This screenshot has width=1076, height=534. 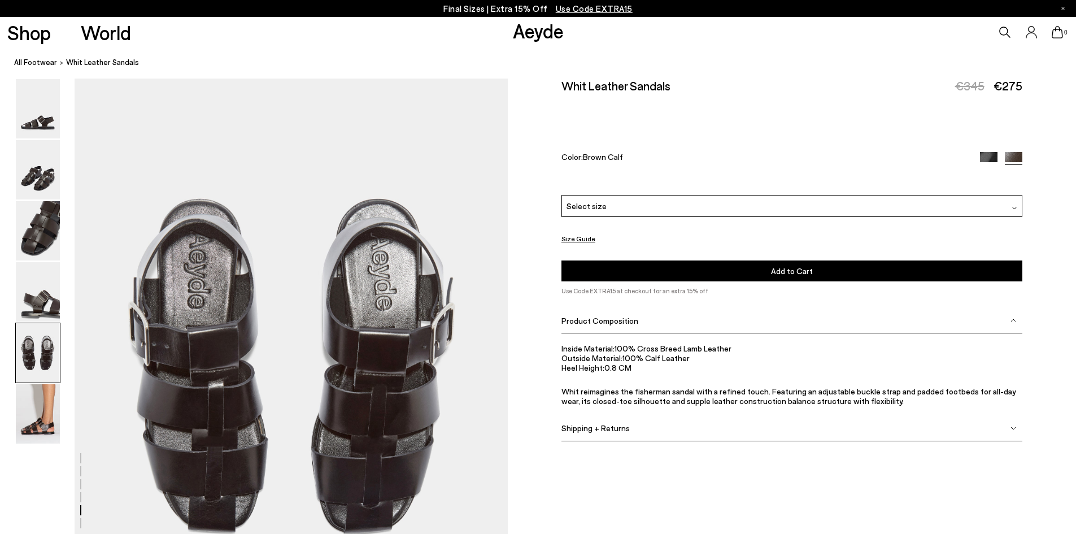 What do you see at coordinates (603, 156) in the screenshot?
I see `span: Brown Calf` at bounding box center [603, 156].